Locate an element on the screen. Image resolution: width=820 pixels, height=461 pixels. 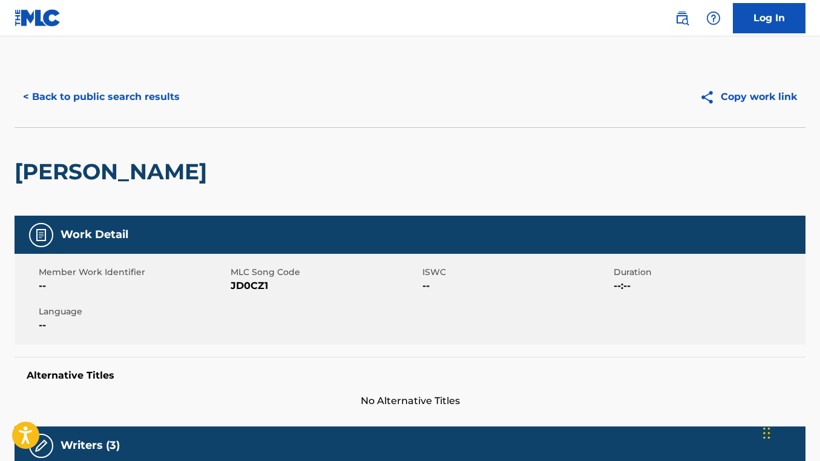
span: JD0CZ1 is located at coordinates (325, 286).